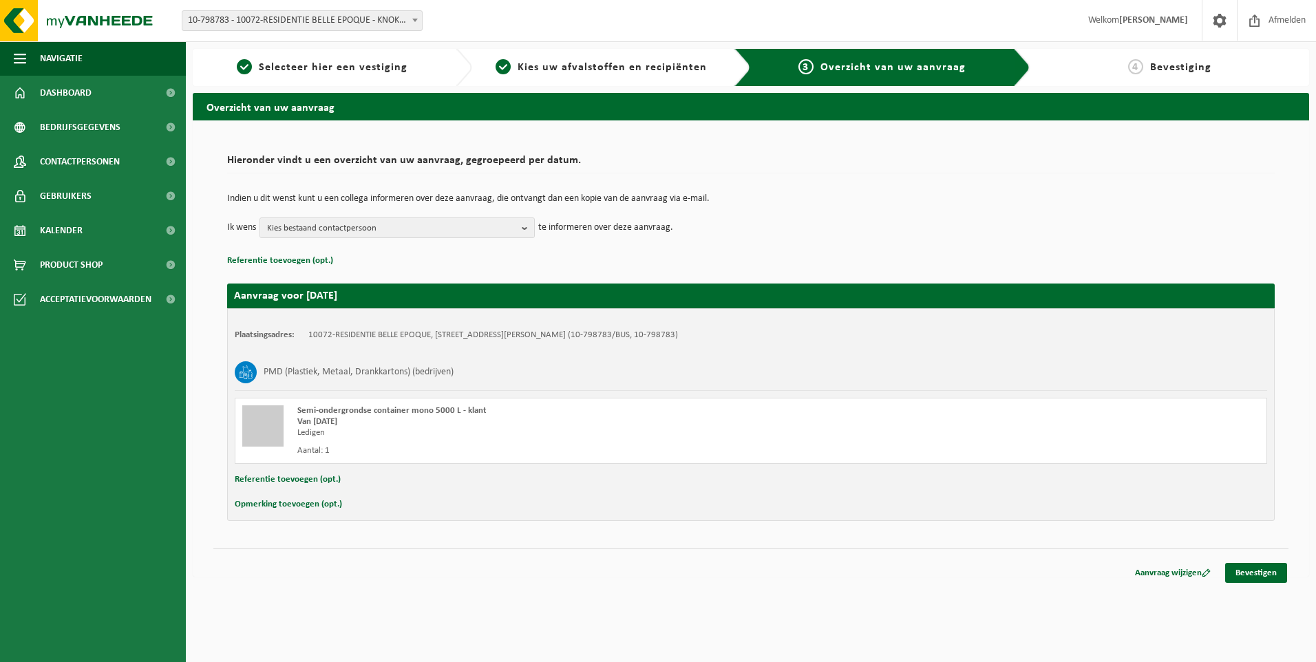 The image size is (1316, 662). Describe the element at coordinates (80, 162) in the screenshot. I see `span: Contactpersonen` at that location.